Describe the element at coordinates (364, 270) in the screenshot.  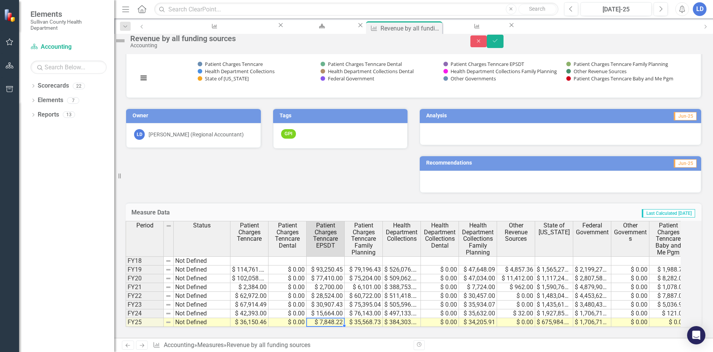
I see `td: $ 79,196.43` at that location.